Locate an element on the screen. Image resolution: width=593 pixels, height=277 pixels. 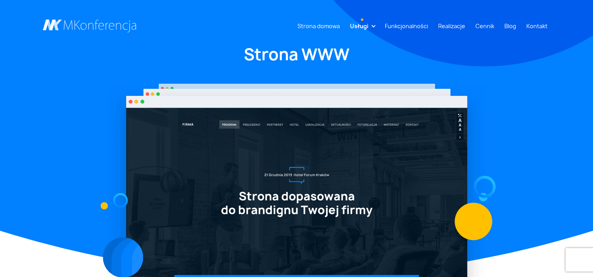
a: Strona domowa is located at coordinates (319, 26).